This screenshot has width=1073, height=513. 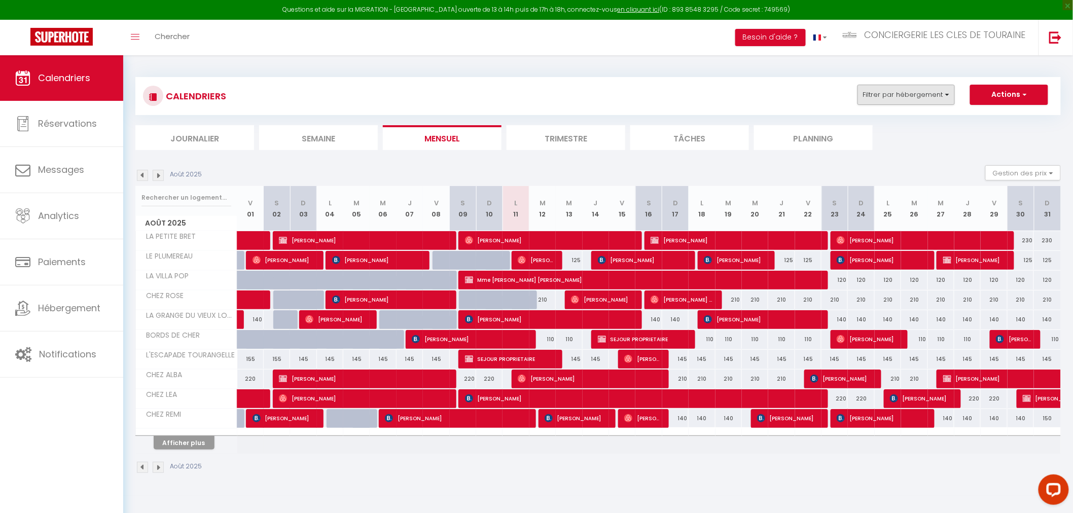 What do you see at coordinates (489, 208) in the screenshot?
I see `th: 10` at bounding box center [489, 208].